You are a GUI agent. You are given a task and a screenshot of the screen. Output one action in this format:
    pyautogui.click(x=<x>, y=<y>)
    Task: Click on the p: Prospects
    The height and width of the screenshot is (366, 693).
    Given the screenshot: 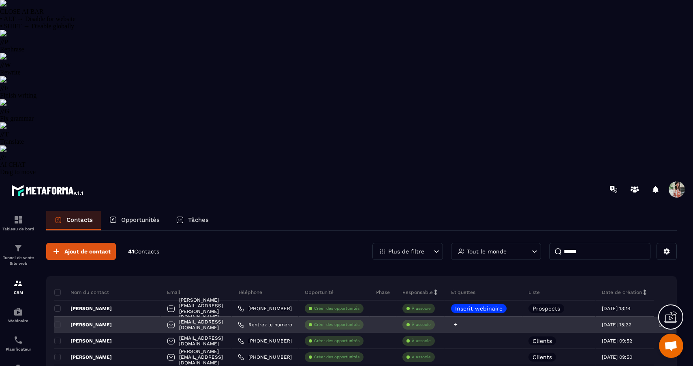 What is the action you would take?
    pyautogui.click(x=546, y=309)
    